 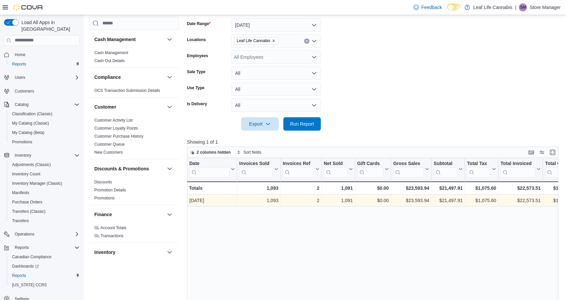 I want to click on a: My Catalog (Beta), so click(x=28, y=133).